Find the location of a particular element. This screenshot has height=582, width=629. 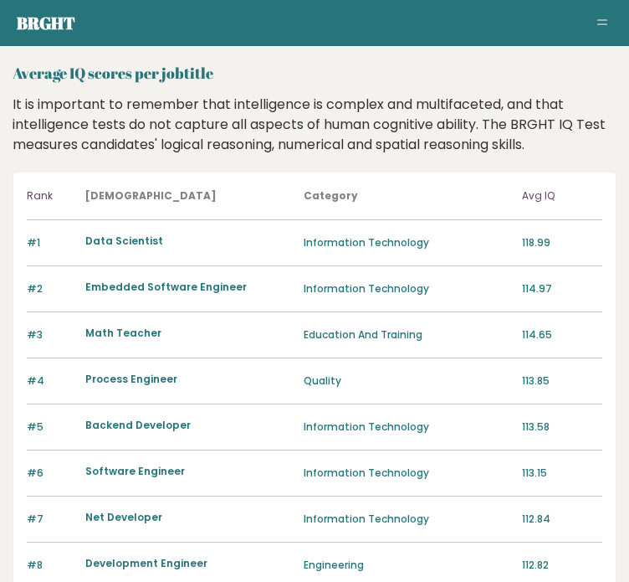

p: #1 is located at coordinates (51, 243).